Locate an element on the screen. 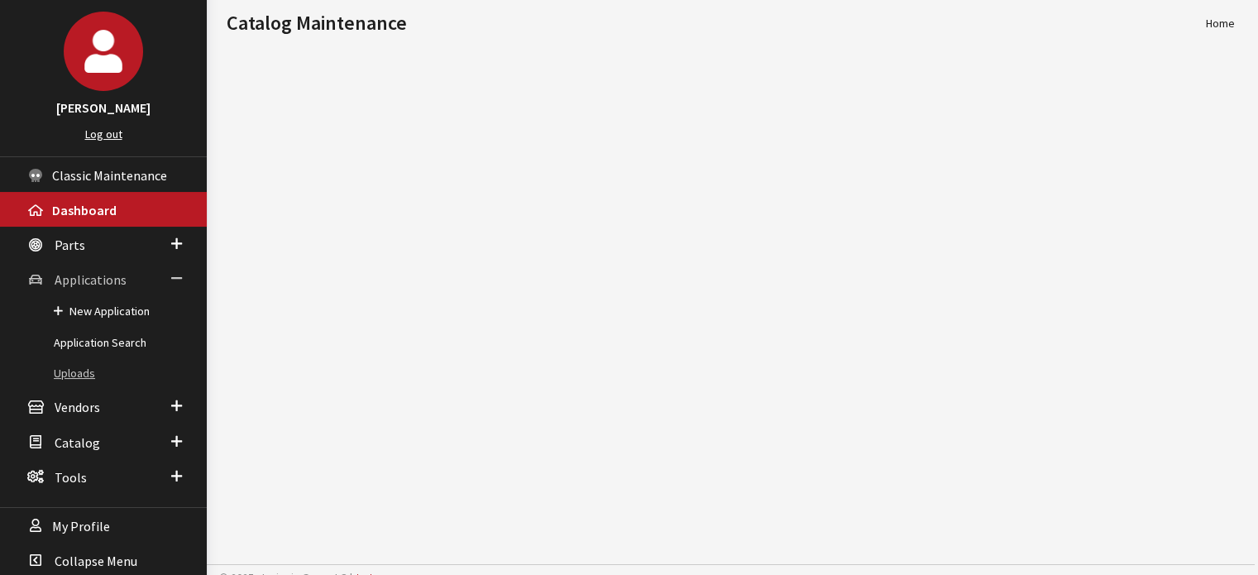 The width and height of the screenshot is (1258, 575). span: Applications is located at coordinates (90, 280).